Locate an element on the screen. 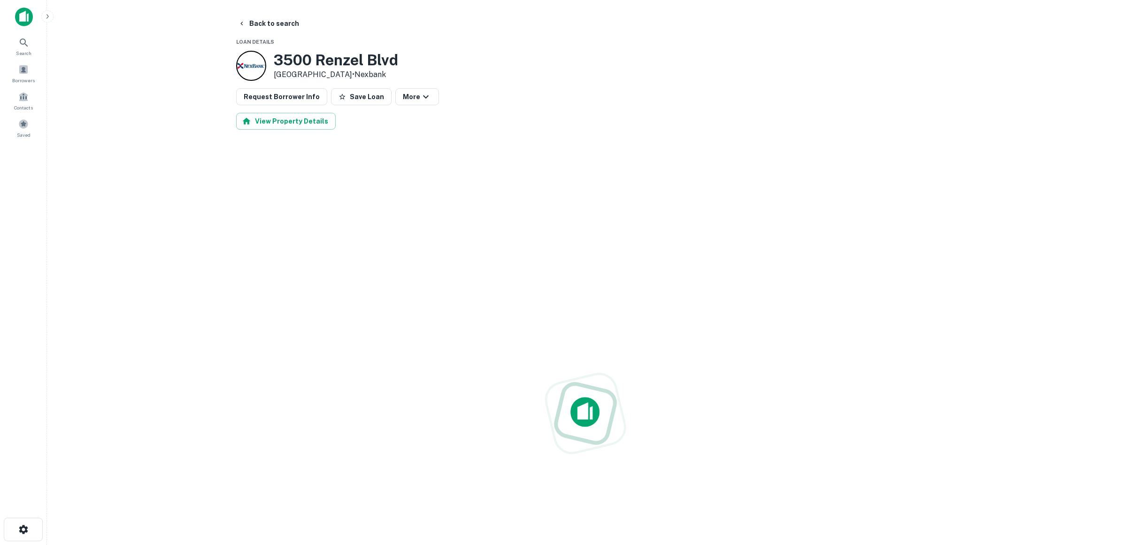 The height and width of the screenshot is (545, 1124). div: Borrowers is located at coordinates (23, 73).